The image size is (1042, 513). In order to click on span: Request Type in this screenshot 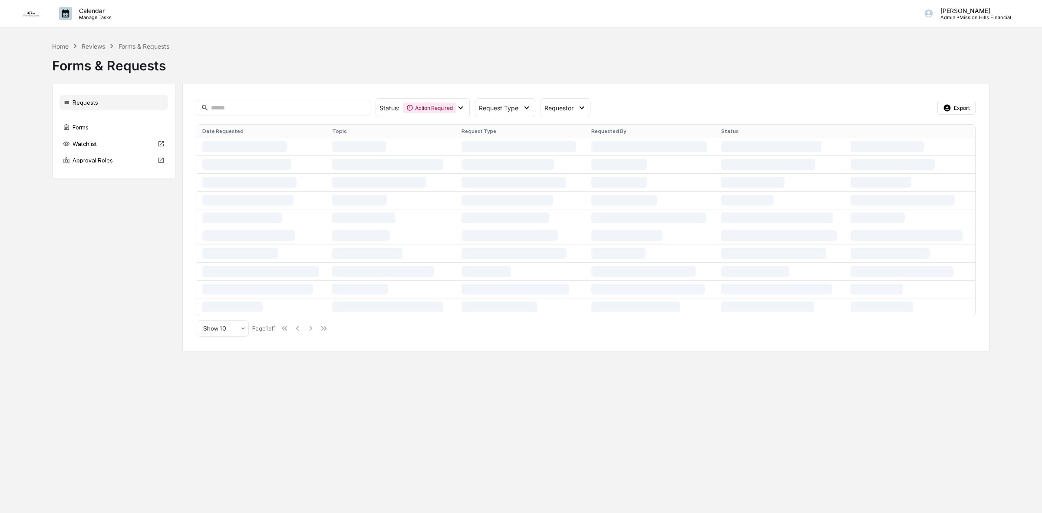, I will do `click(499, 108)`.